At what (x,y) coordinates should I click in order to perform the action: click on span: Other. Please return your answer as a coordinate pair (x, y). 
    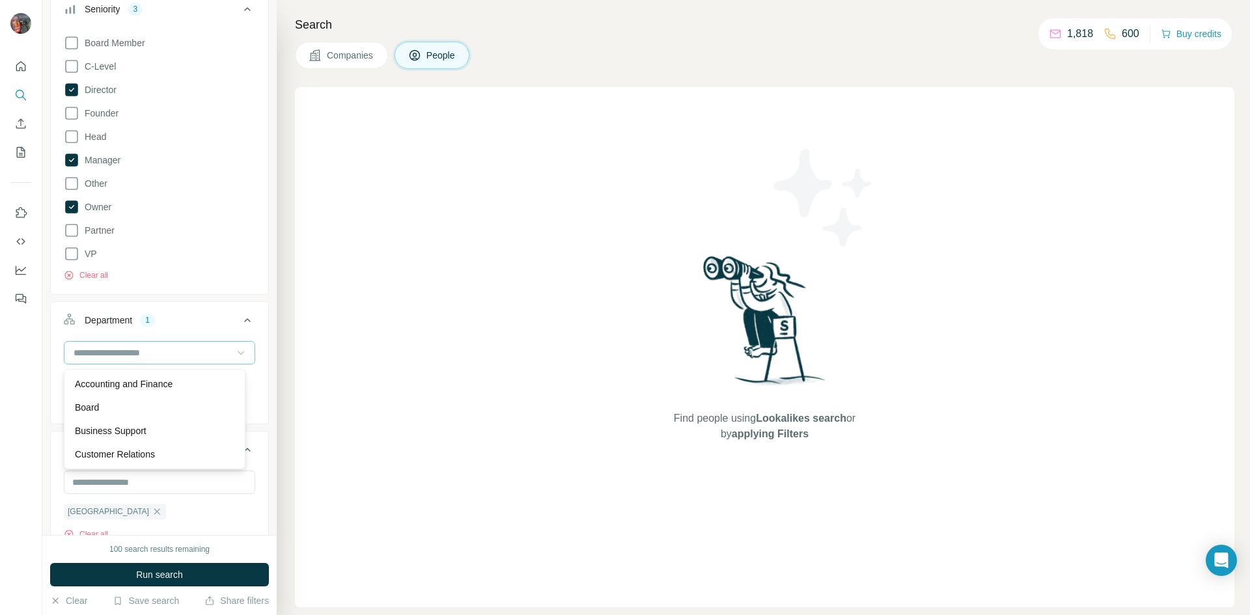
    Looking at the image, I should click on (93, 184).